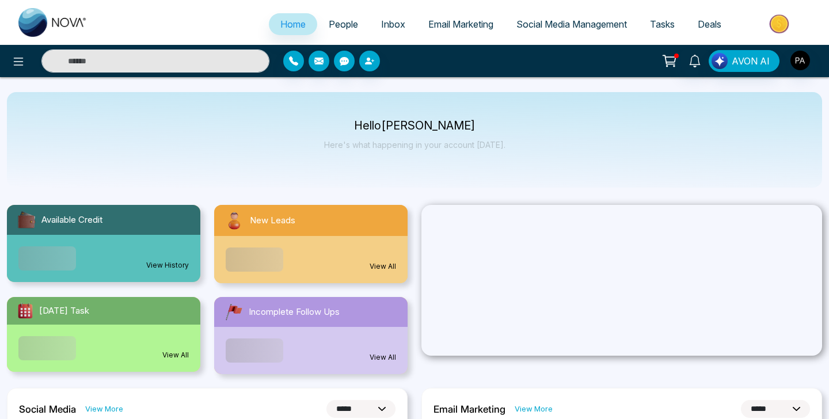  Describe the element at coordinates (780, 24) in the screenshot. I see `img: Market-place.gif` at that location.